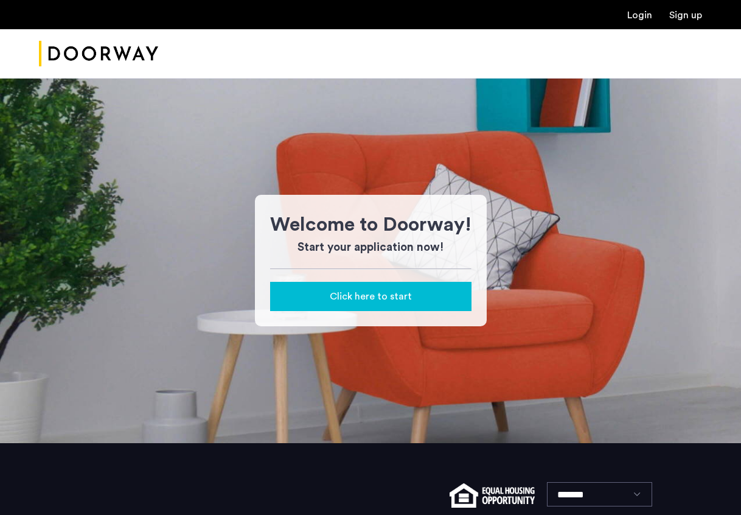 The image size is (741, 515). Describe the element at coordinates (599, 494) in the screenshot. I see `select: Language select` at that location.